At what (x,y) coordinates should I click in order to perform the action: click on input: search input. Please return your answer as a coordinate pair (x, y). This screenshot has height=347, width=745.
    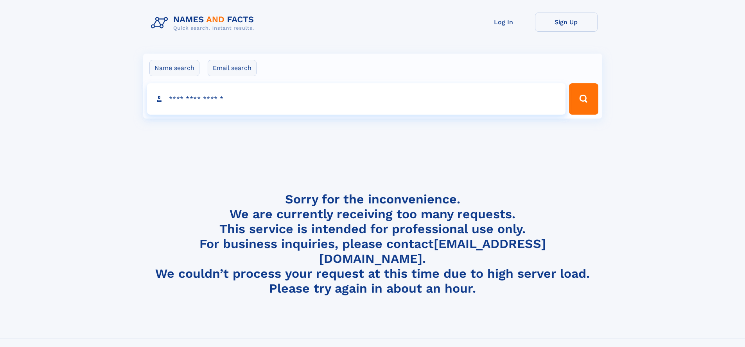
    Looking at the image, I should click on (356, 99).